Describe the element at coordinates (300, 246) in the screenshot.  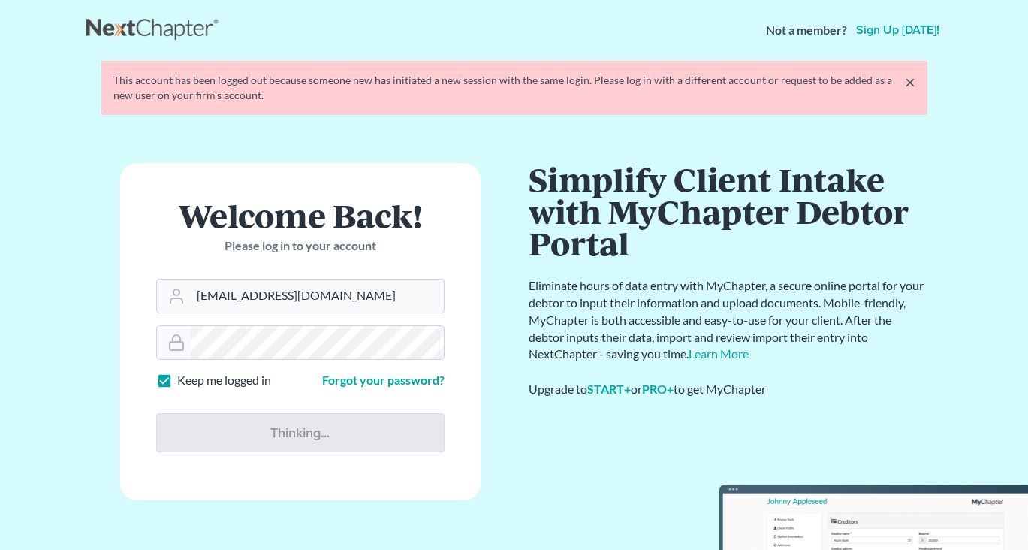
I see `p: Please log in to your account` at that location.